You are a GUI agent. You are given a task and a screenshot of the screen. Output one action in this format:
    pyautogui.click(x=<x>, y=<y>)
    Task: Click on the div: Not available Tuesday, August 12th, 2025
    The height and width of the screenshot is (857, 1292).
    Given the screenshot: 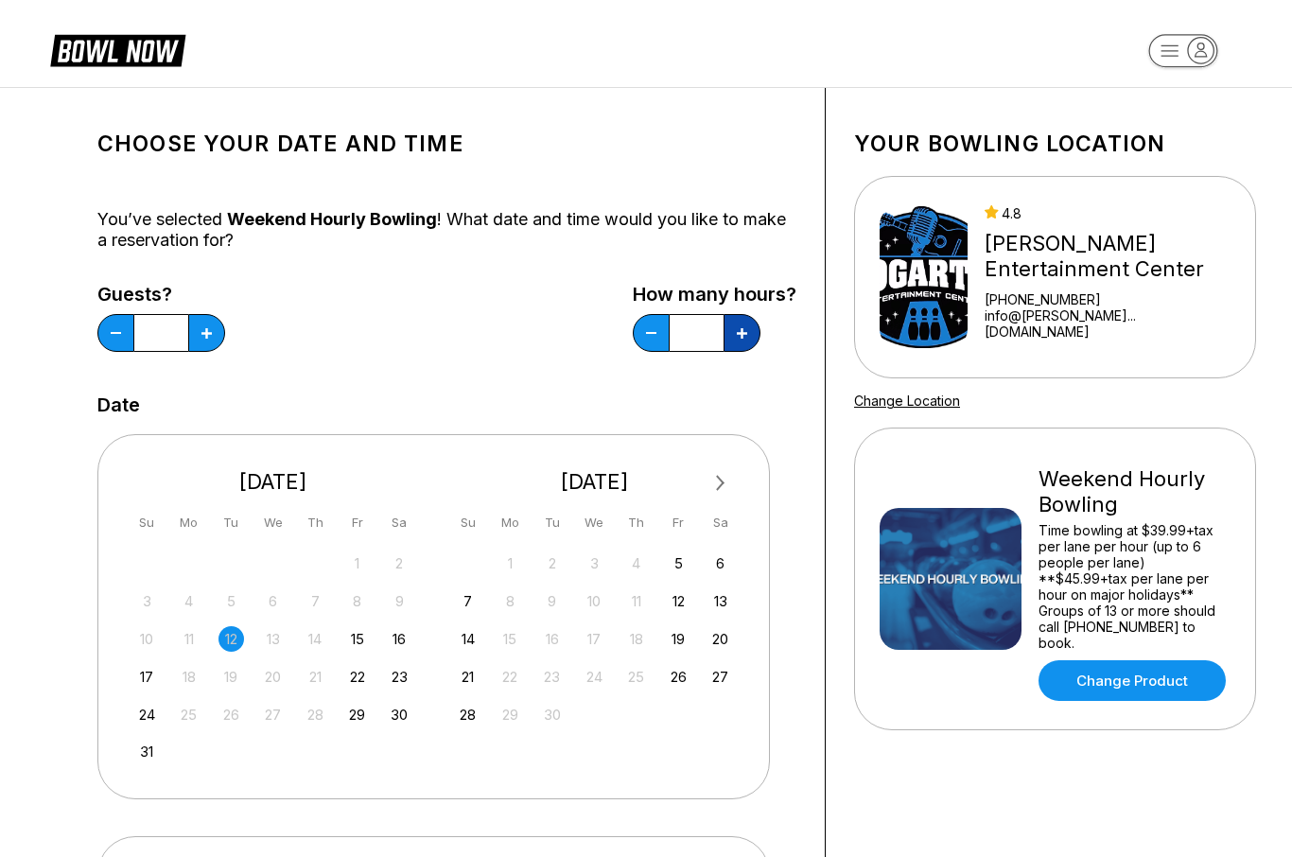 What is the action you would take?
    pyautogui.click(x=231, y=638)
    